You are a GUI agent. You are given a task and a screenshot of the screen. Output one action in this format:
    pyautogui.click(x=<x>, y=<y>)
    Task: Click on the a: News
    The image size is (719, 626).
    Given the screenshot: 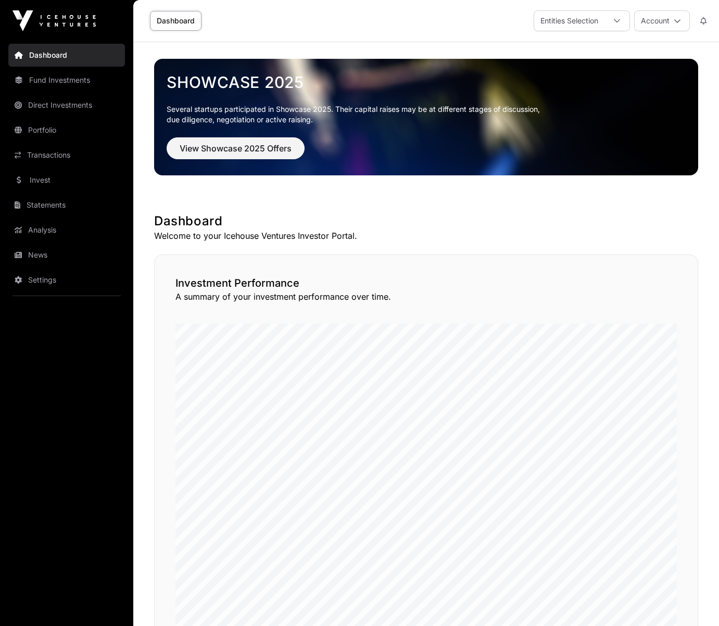 What is the action you would take?
    pyautogui.click(x=67, y=255)
    